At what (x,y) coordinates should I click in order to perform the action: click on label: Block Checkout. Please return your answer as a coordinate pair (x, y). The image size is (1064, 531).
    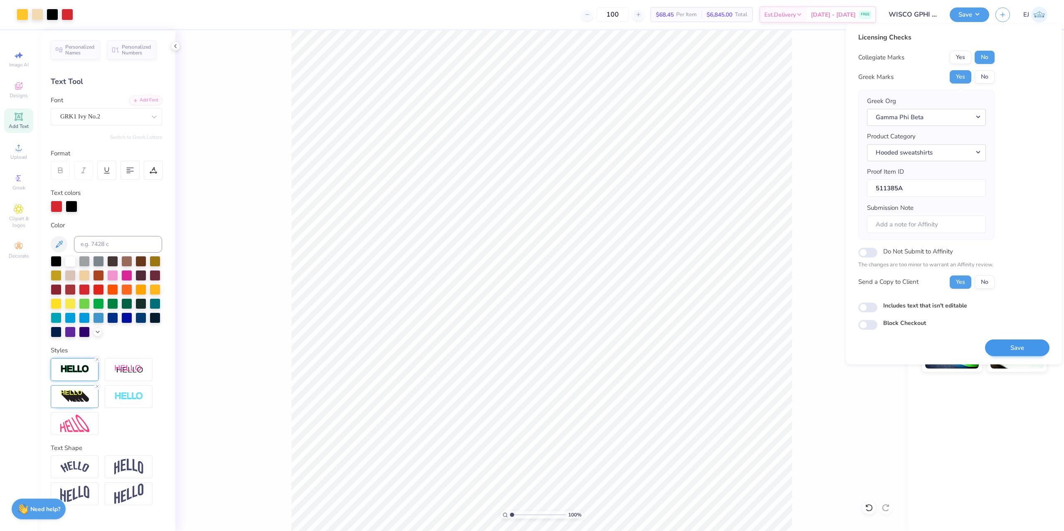
    Looking at the image, I should click on (904, 323).